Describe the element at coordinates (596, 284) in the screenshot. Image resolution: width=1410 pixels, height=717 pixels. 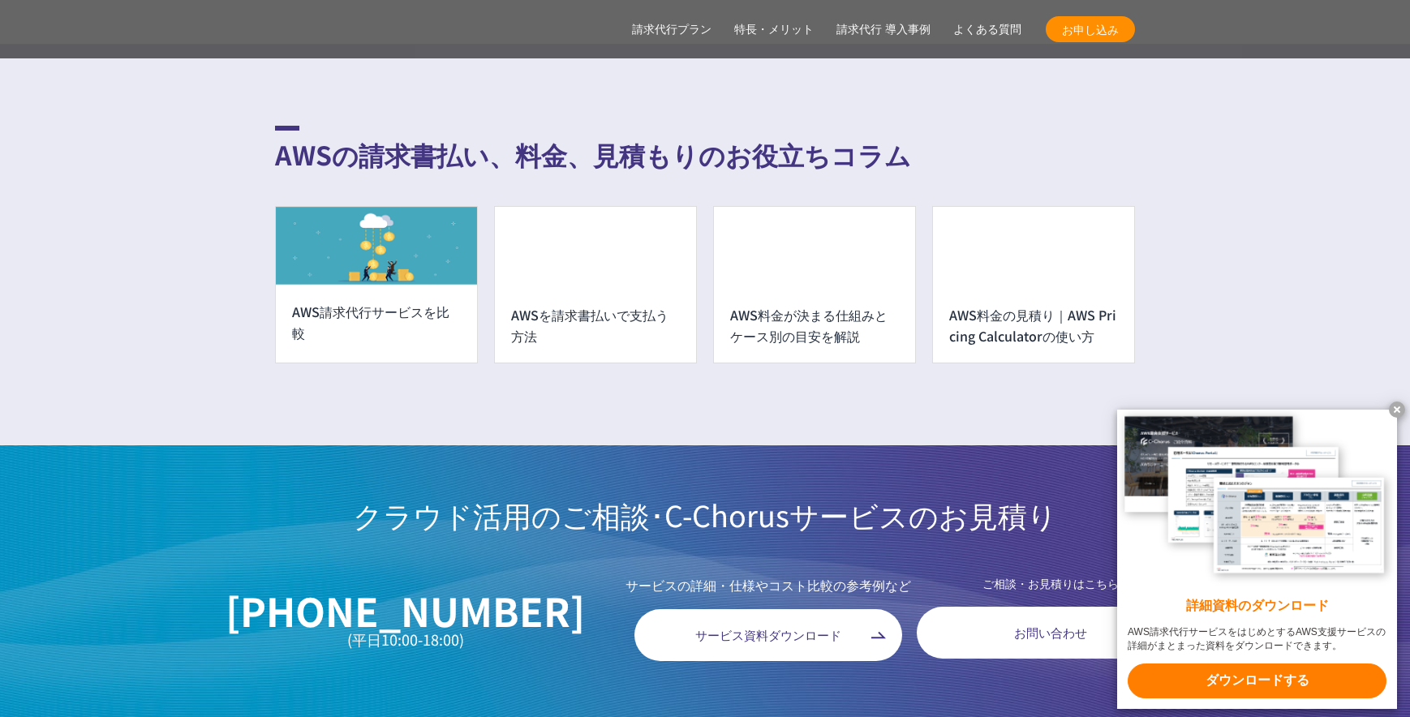
I see `a: AWSを請求書払いで支払う方法 AWSを請求書払いで支払う方法` at that location.